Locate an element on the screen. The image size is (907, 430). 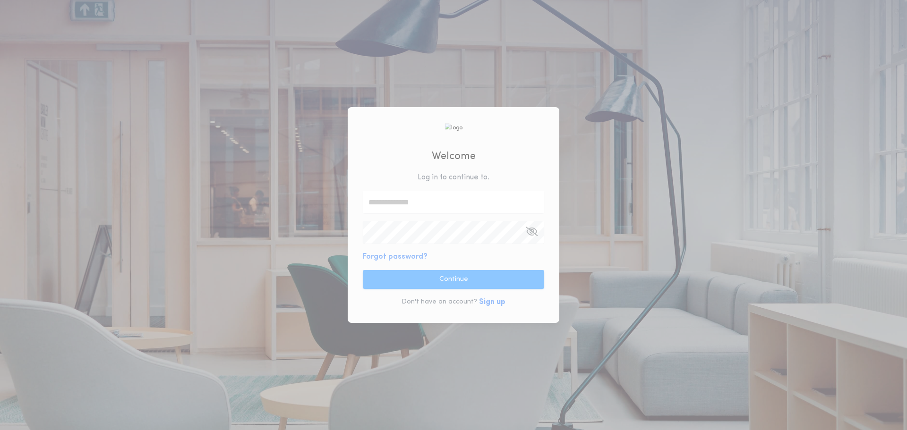
img: logo is located at coordinates (454, 128).